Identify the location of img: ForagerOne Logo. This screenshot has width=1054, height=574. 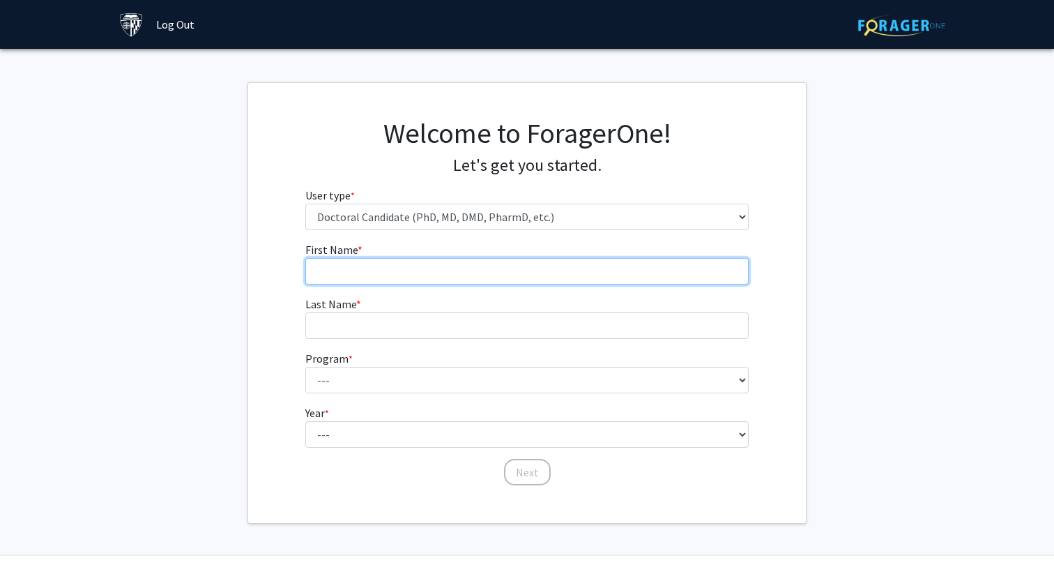
(901, 25).